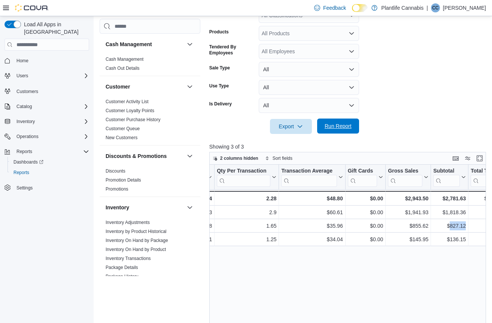 The image size is (492, 323). What do you see at coordinates (408, 225) in the screenshot?
I see `div: $855.62` at bounding box center [408, 225].